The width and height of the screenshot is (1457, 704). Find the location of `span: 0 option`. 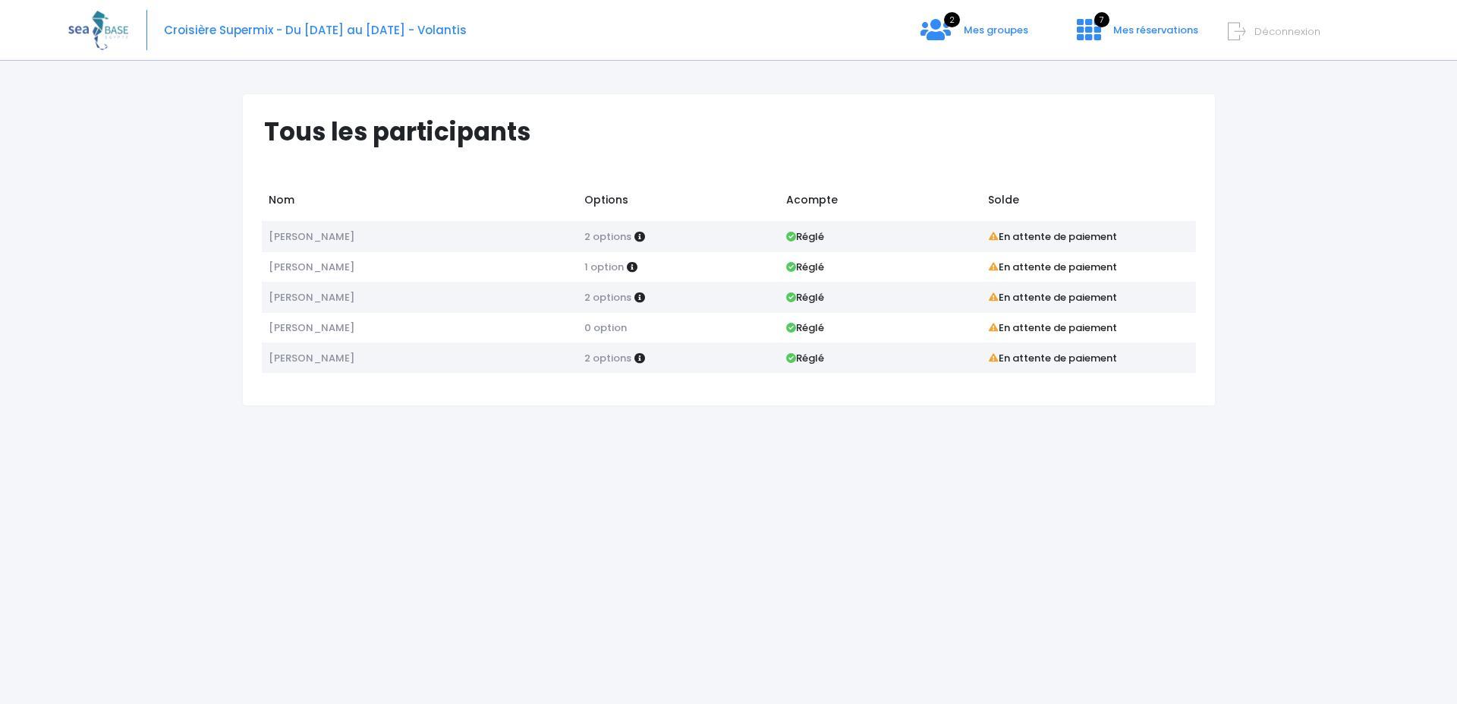

span: 0 option is located at coordinates (606, 327).